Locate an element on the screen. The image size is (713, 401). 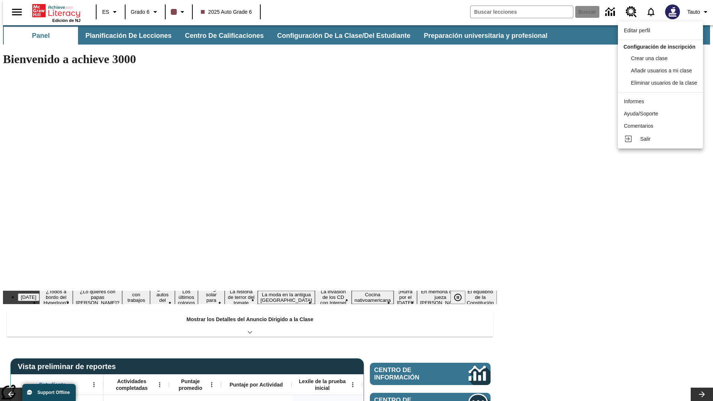
span: Editar perfil is located at coordinates (637, 30).